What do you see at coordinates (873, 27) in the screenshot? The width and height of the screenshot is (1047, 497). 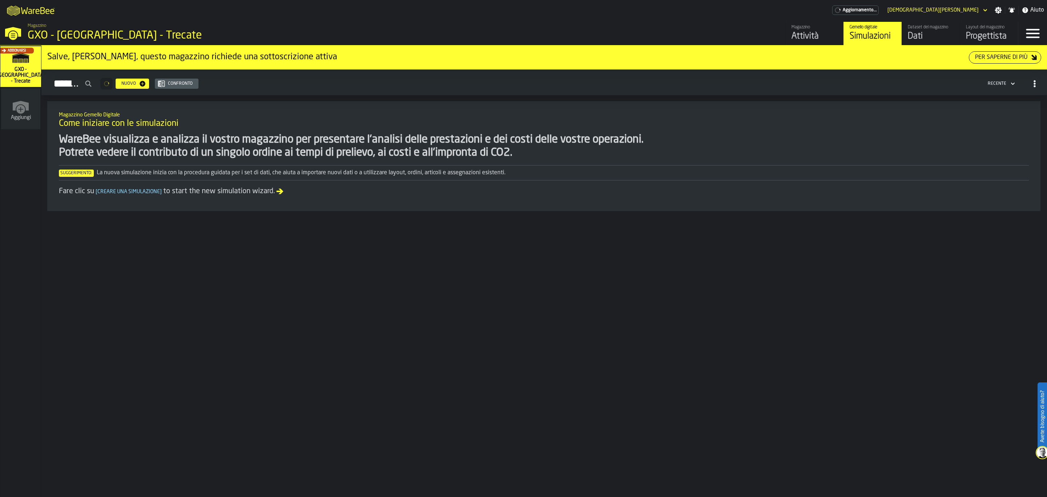 I see `div: Gemello digitale` at bounding box center [873, 27].